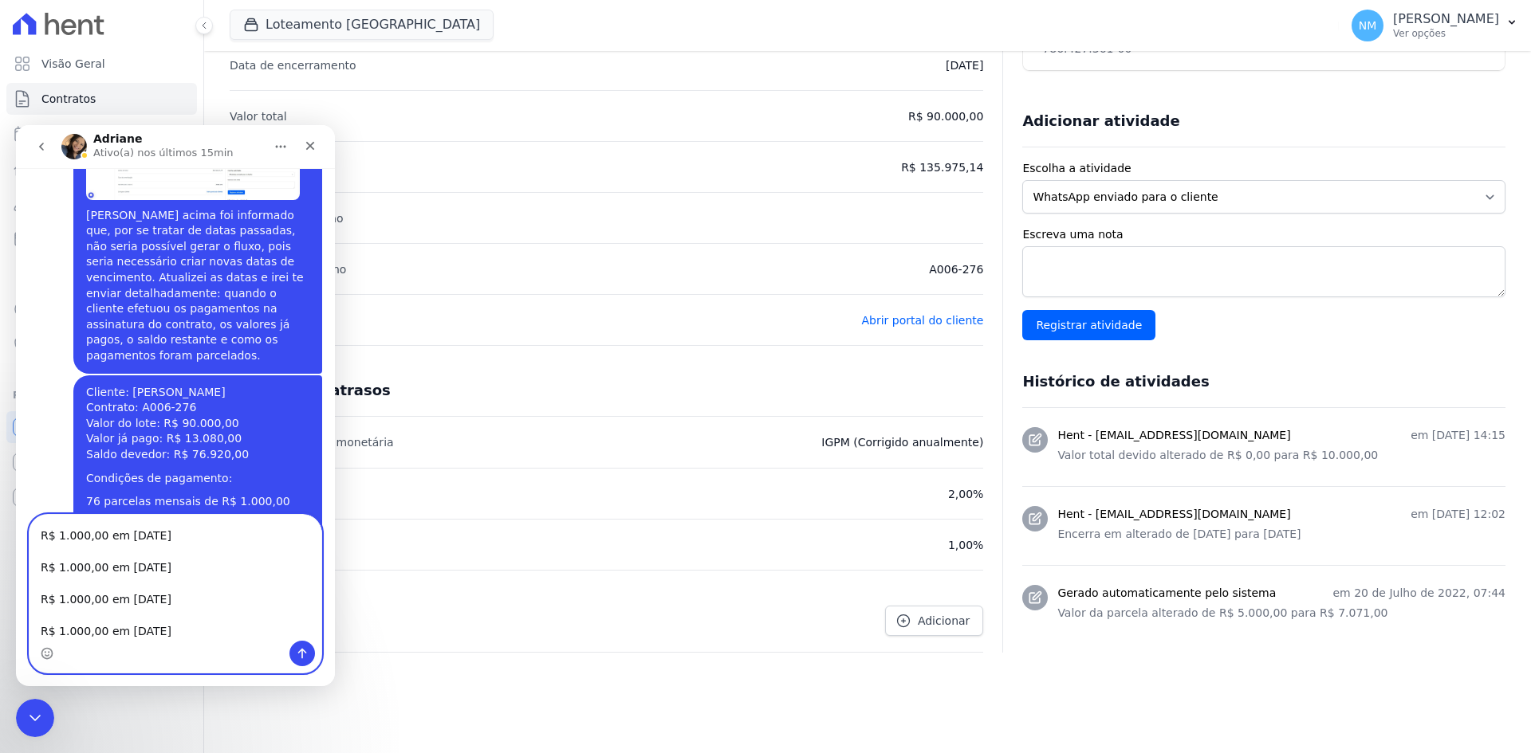 The width and height of the screenshot is (1531, 753). Describe the element at coordinates (966, 545) in the screenshot. I see `p: 1,00%` at that location.